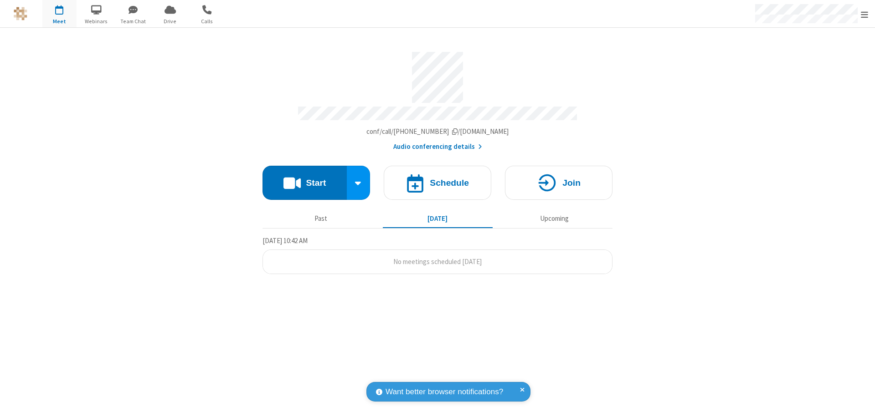  What do you see at coordinates (170, 21) in the screenshot?
I see `span: Drive` at bounding box center [170, 21].